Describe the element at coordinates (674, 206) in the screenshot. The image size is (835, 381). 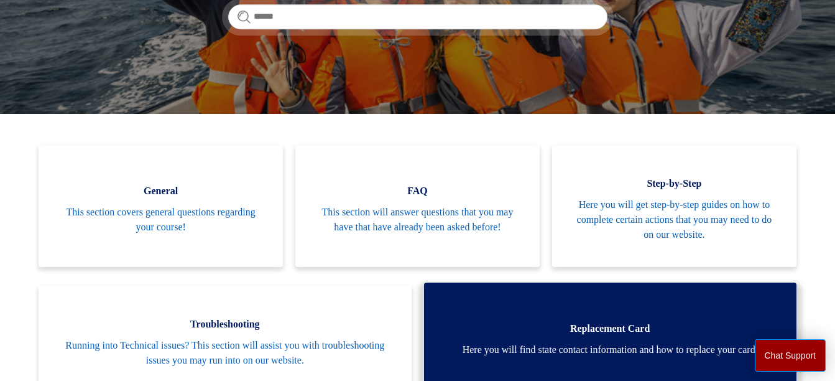
I see `a: Step-by-Step Here you will get step-by-step guides on how to complete certain actions that you ma...` at that location.